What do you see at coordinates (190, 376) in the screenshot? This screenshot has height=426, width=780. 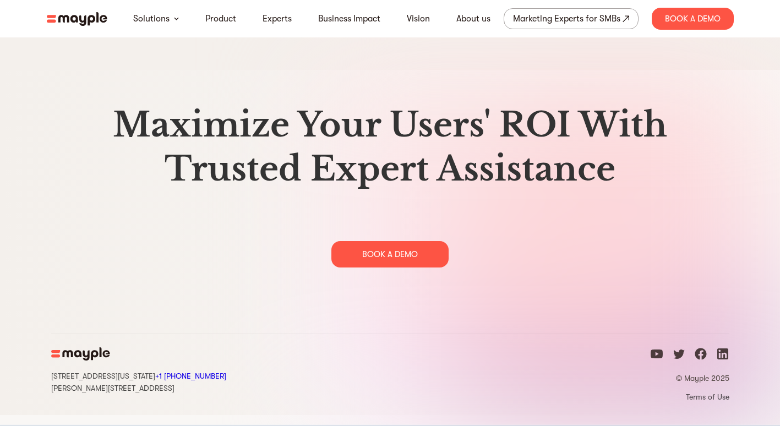 I see `a: Call Mayple` at bounding box center [190, 376].